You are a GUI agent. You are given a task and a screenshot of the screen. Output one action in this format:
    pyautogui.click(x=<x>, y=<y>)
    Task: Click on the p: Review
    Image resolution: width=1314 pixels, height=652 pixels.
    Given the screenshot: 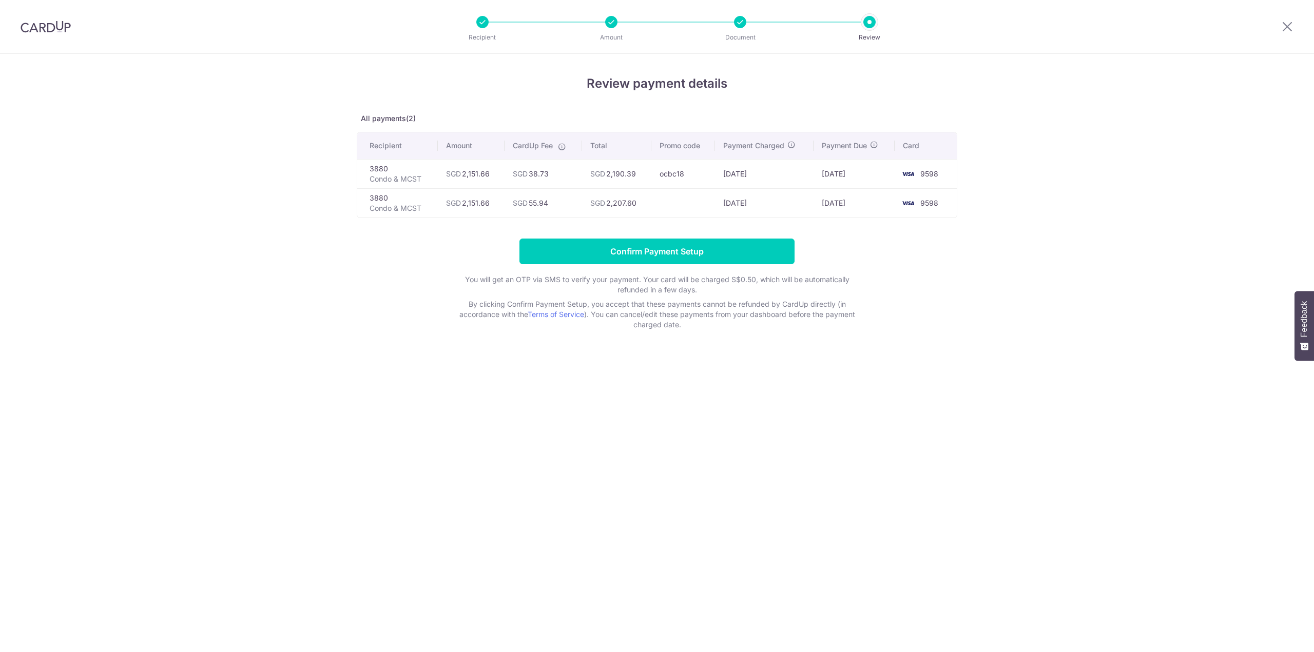 What is the action you would take?
    pyautogui.click(x=869, y=37)
    